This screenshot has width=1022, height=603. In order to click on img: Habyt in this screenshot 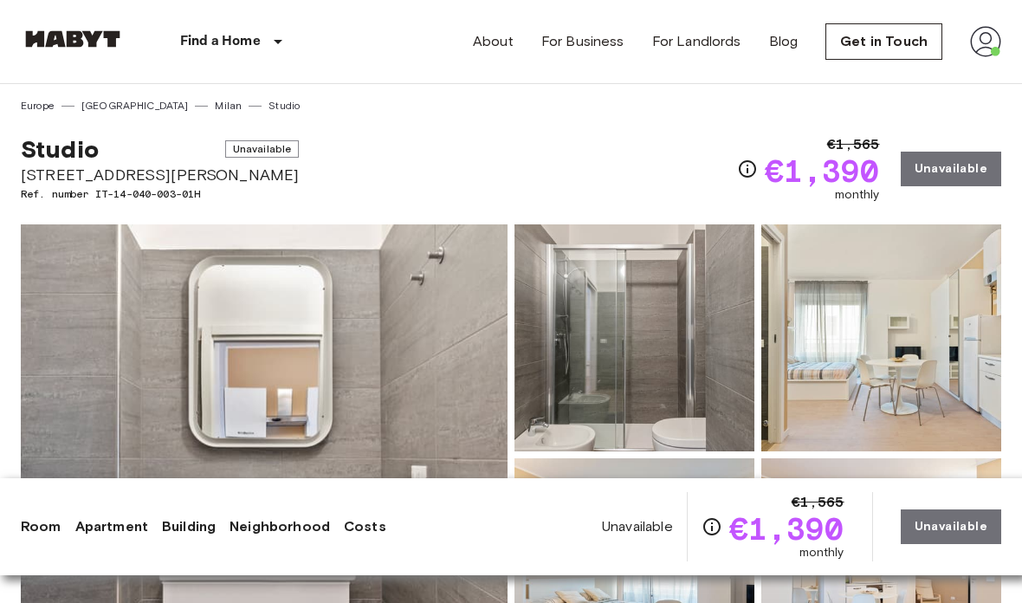, I will do `click(73, 39)`.